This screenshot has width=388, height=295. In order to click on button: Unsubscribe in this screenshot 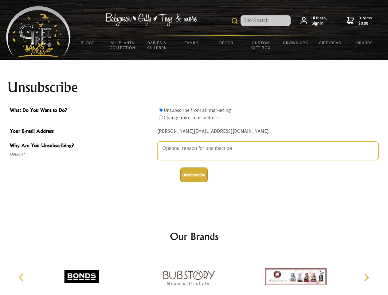, I will do `click(194, 175)`.